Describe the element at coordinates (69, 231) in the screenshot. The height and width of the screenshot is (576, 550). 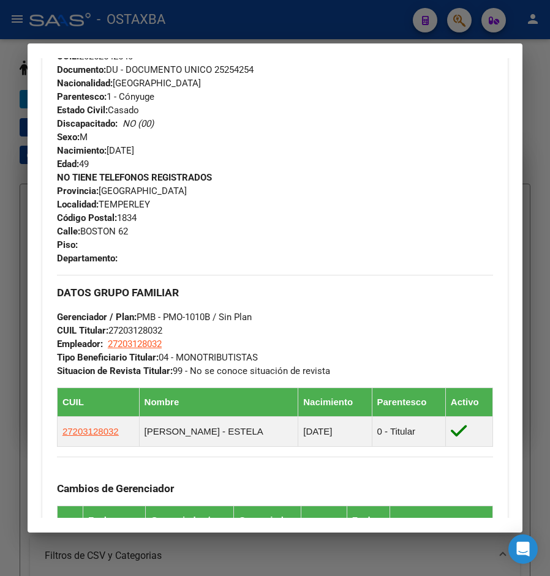
I see `strong: Calle:` at that location.